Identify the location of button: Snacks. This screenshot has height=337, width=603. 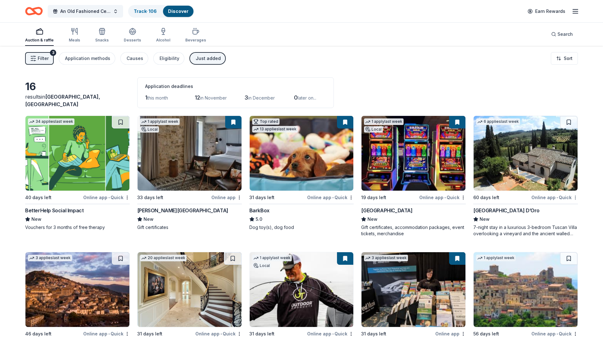
(102, 35).